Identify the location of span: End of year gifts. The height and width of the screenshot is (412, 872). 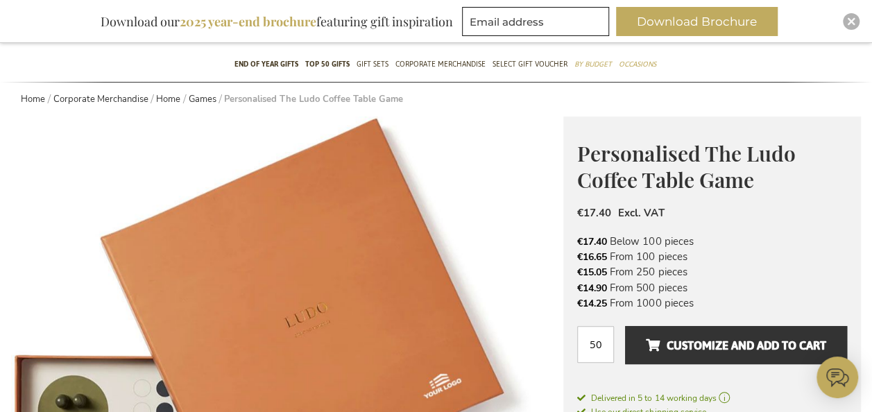
(266, 64).